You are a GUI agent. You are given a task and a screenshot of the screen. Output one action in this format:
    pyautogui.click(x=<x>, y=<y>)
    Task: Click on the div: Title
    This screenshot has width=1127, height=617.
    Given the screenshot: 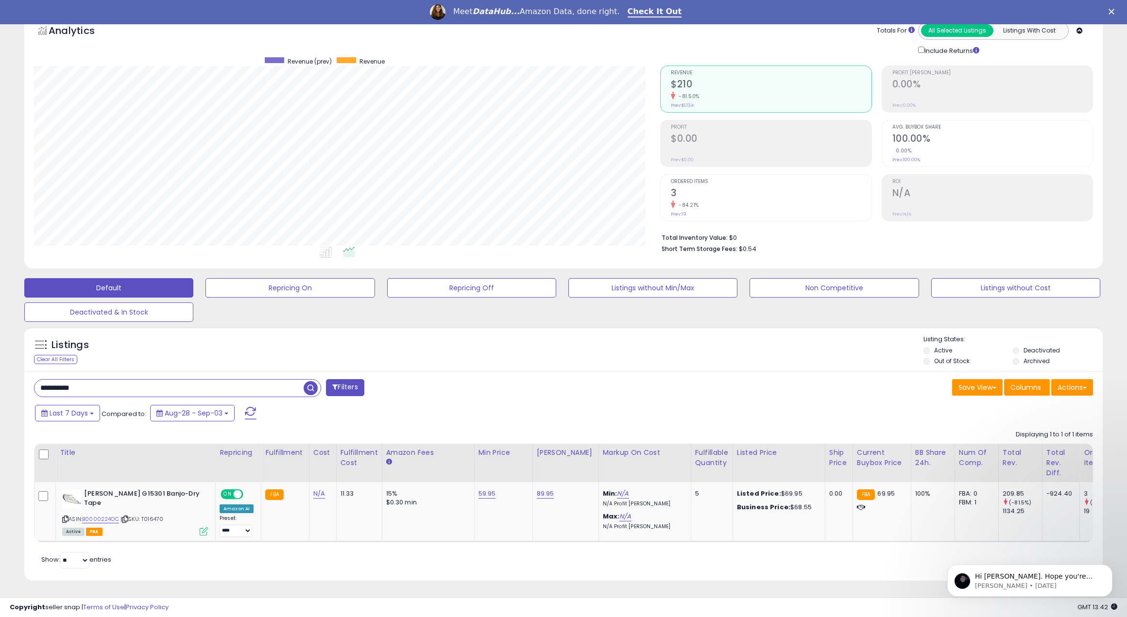 What is the action you would take?
    pyautogui.click(x=136, y=453)
    